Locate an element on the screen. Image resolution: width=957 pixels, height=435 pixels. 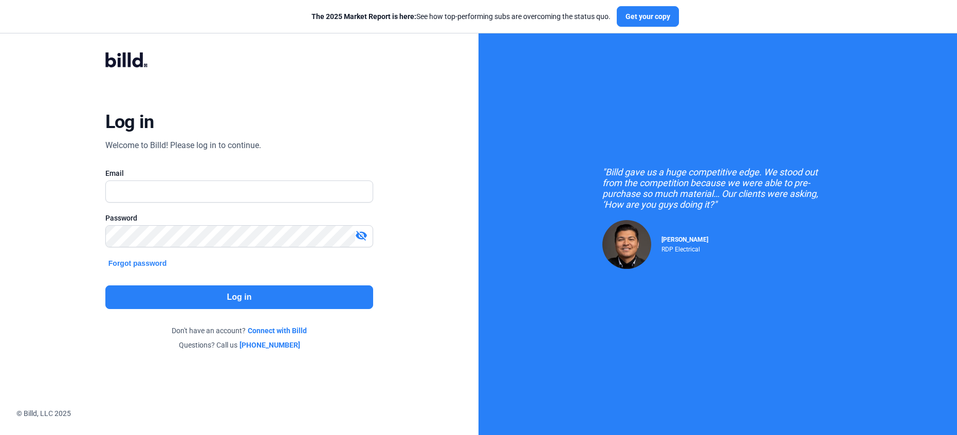
div: Questions? Call us is located at coordinates (239, 345).